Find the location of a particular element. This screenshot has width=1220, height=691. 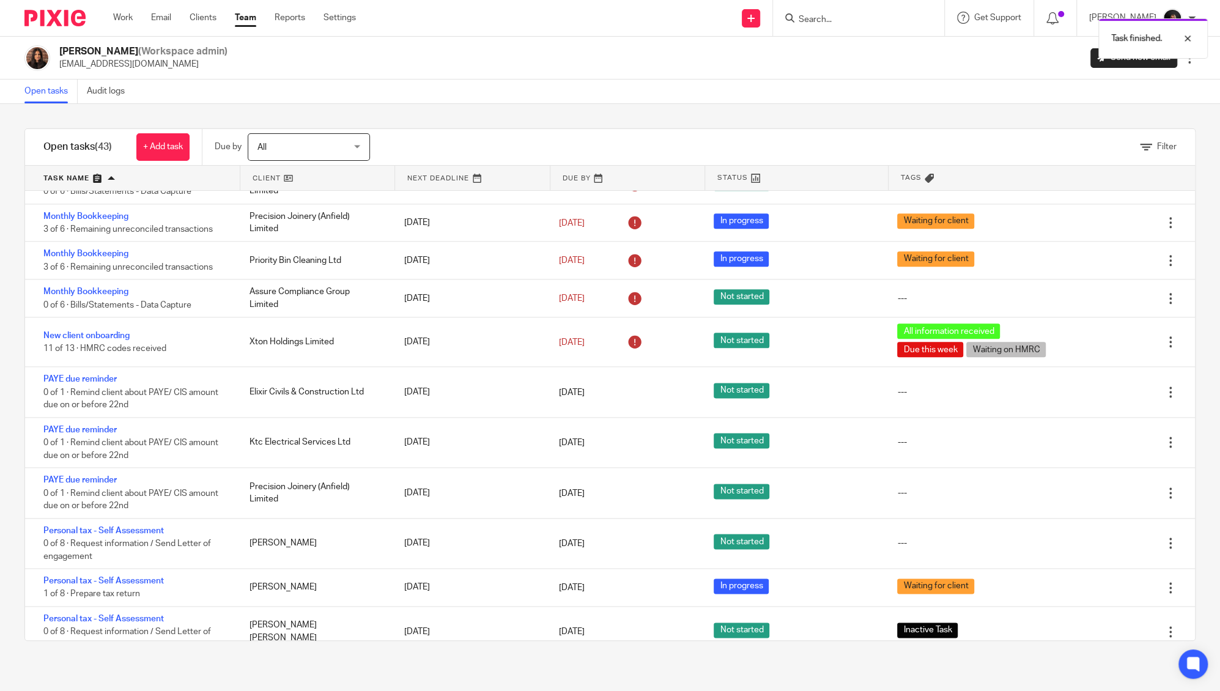

span: Inactive Task is located at coordinates (927, 630).